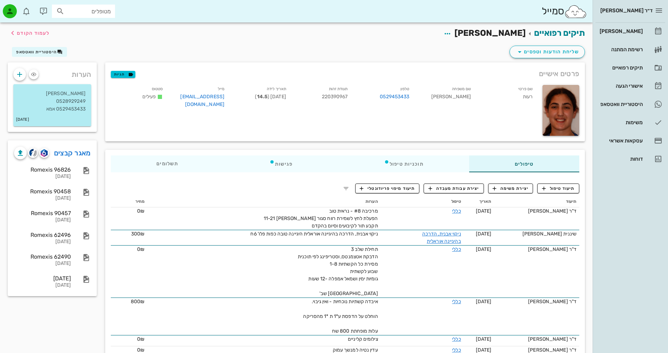  What do you see at coordinates (33, 153) in the screenshot?
I see `button: cliniview logo` at bounding box center [33, 153].